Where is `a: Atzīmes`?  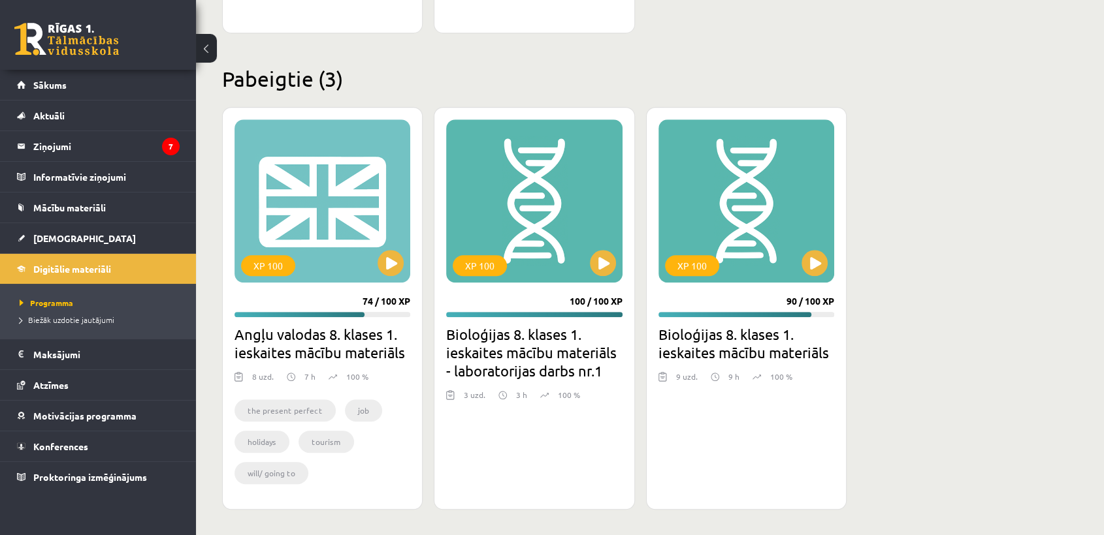 a: Atzīmes is located at coordinates (98, 385).